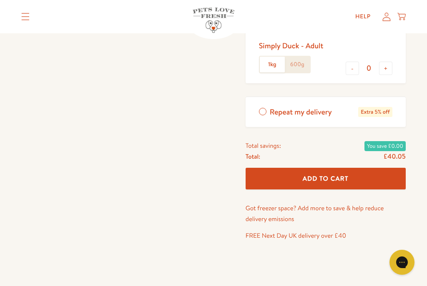  What do you see at coordinates (272, 65) in the screenshot?
I see `label: 1kg` at bounding box center [272, 65].